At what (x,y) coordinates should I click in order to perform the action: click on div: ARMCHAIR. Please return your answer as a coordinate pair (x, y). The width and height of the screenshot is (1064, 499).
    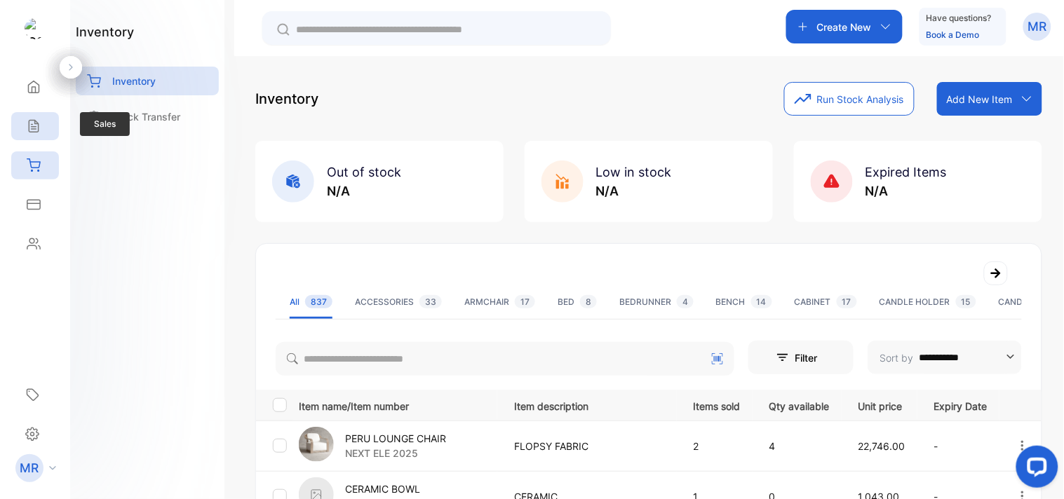
    Looking at the image, I should click on (499, 302).